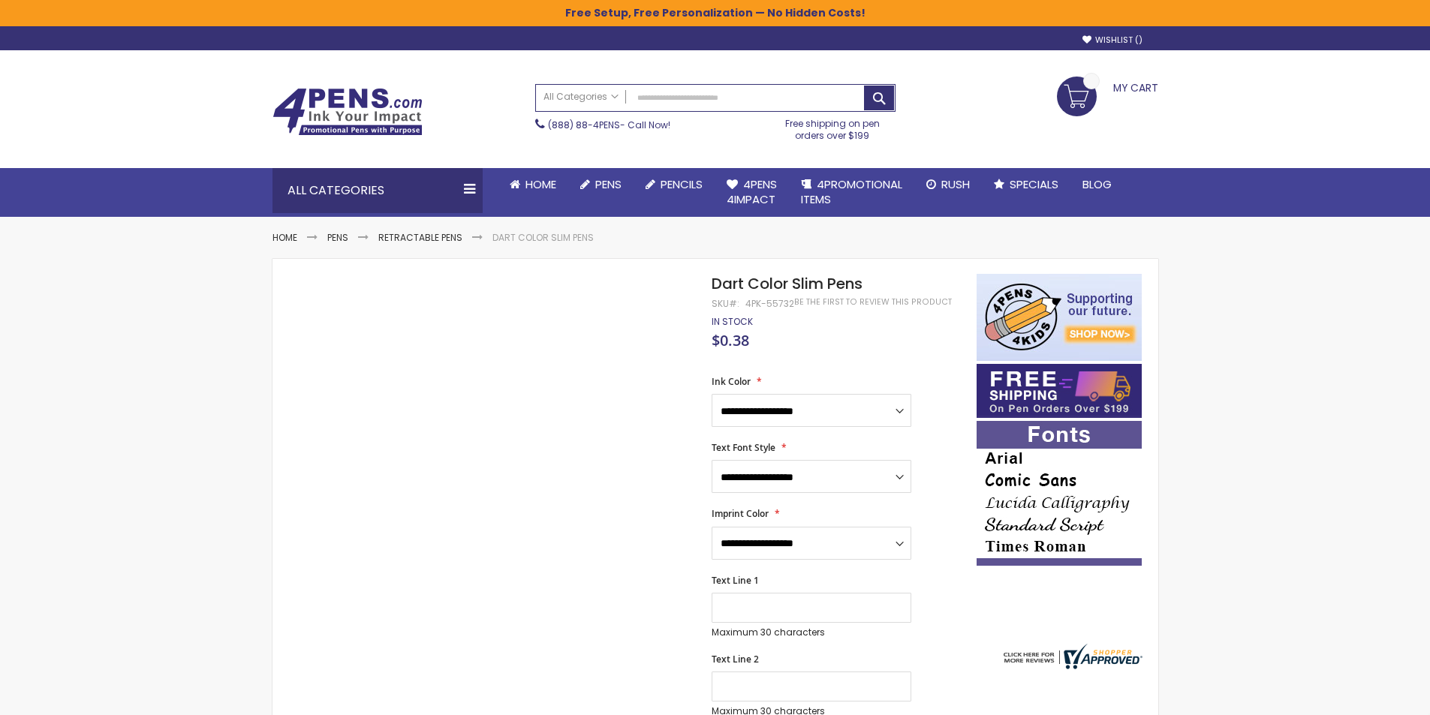 The width and height of the screenshot is (1430, 715). Describe the element at coordinates (851, 192) in the screenshot. I see `a: 4PROMOTIONALITEMS` at that location.